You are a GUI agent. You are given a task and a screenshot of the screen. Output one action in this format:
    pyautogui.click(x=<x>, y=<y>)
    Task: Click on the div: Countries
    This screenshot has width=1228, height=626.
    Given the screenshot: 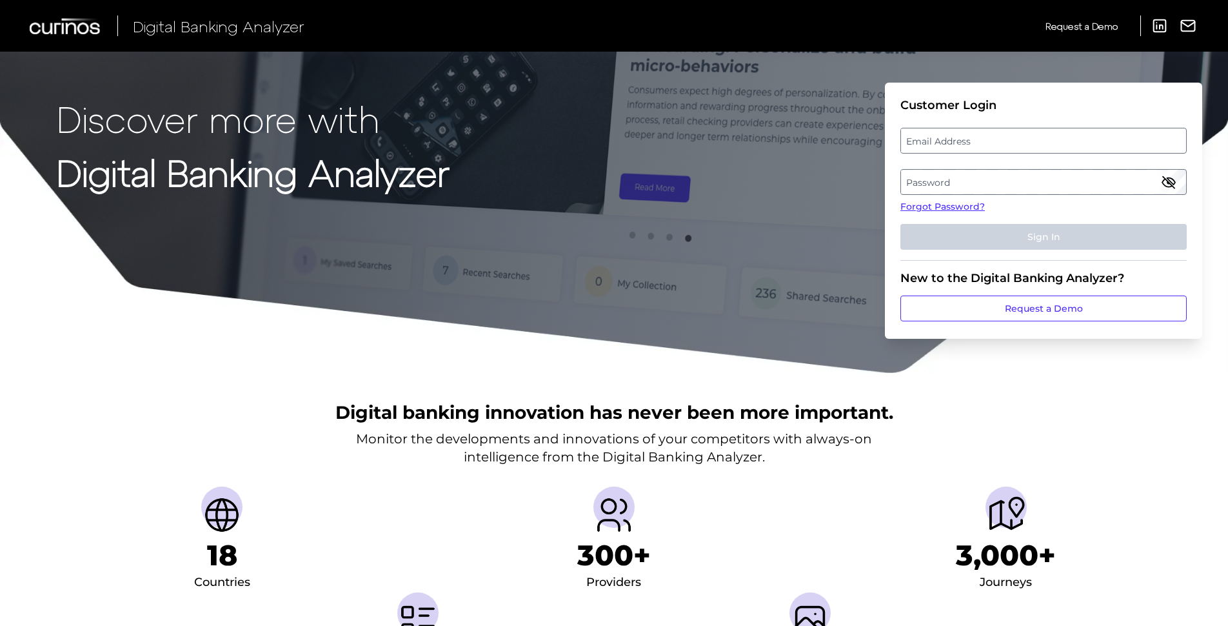 What is the action you would take?
    pyautogui.click(x=222, y=582)
    